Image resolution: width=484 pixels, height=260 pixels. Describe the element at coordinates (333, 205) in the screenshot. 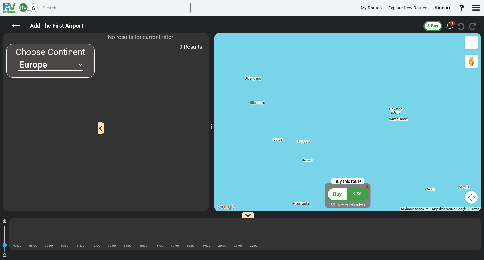

I see `span: 50` at that location.